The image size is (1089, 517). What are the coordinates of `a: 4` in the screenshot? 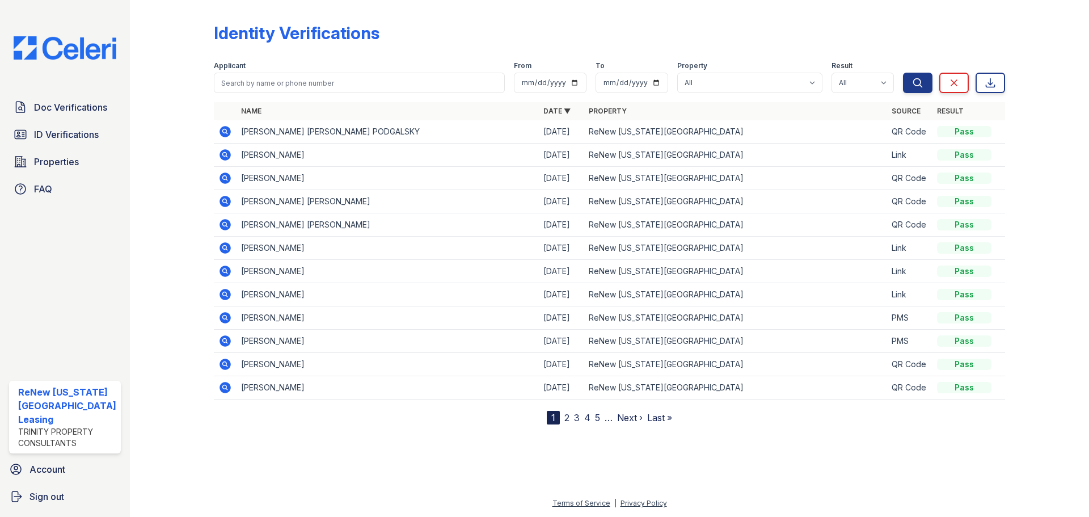 It's located at (587, 418).